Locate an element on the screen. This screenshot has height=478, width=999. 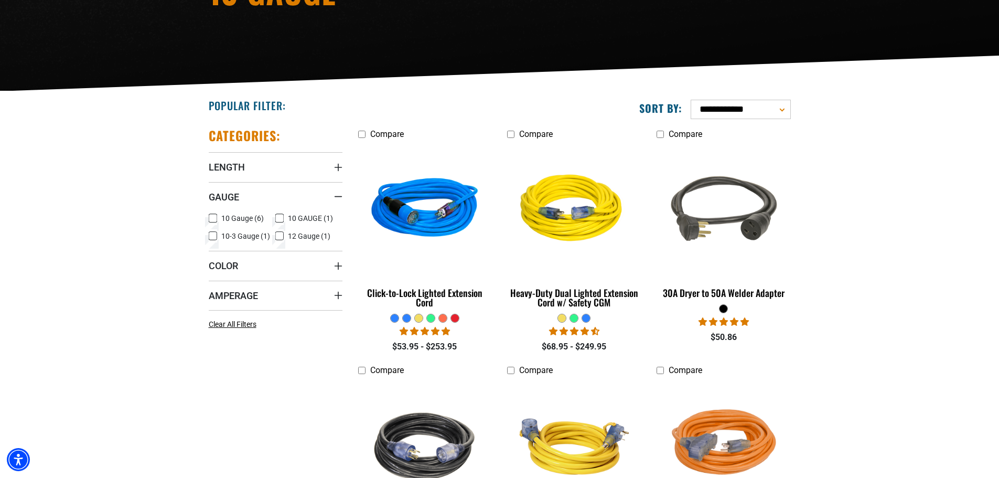
span: Gauge is located at coordinates (224, 197).